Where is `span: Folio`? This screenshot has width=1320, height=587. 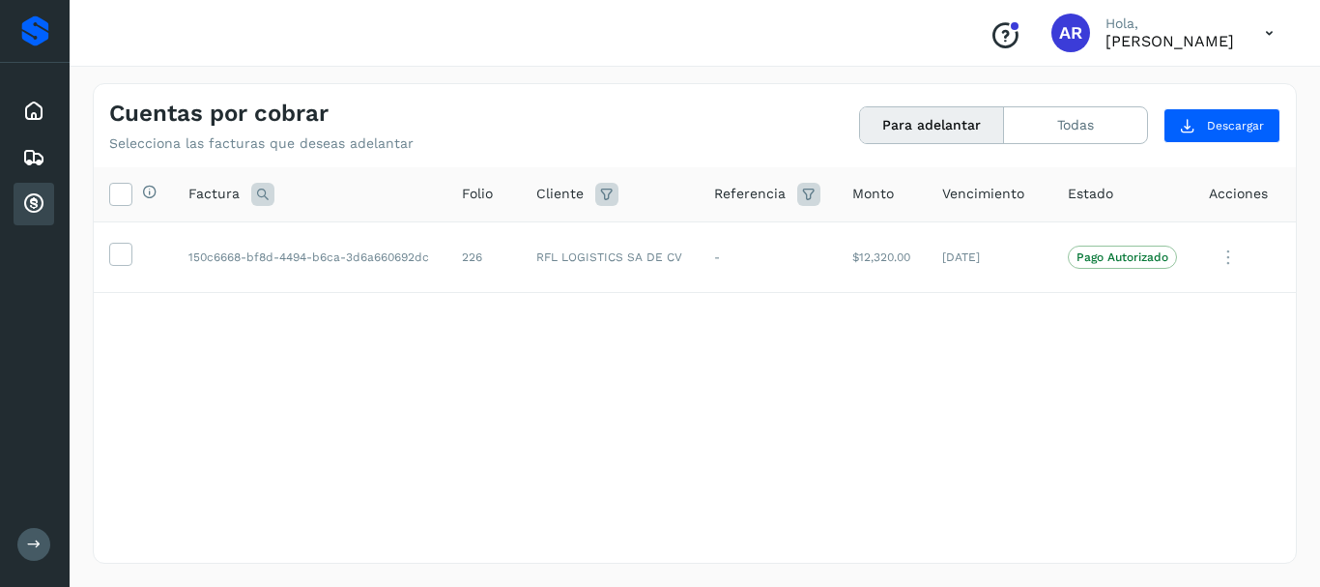 span: Folio is located at coordinates (477, 193).